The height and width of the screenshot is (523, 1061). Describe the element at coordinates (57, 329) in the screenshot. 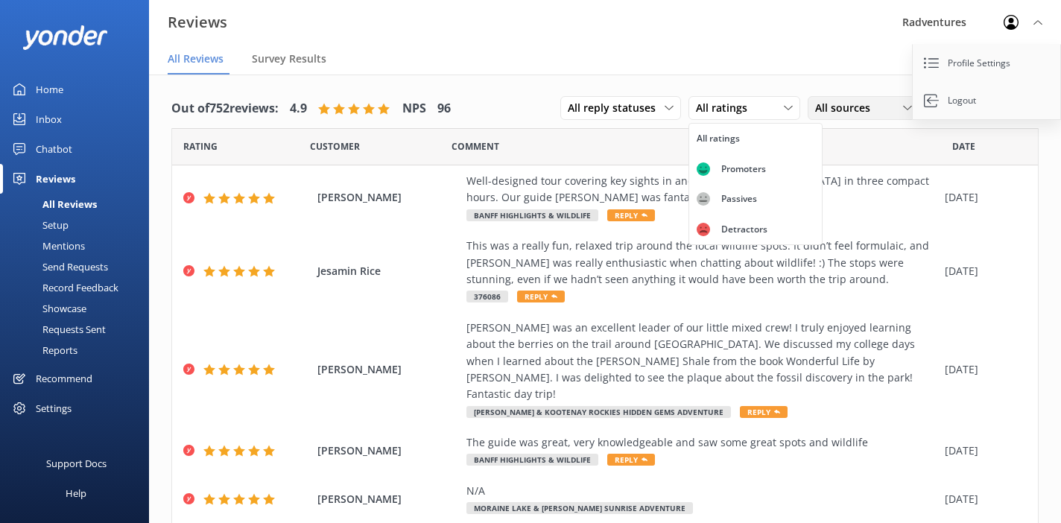

I see `div: Requests Sent` at that location.